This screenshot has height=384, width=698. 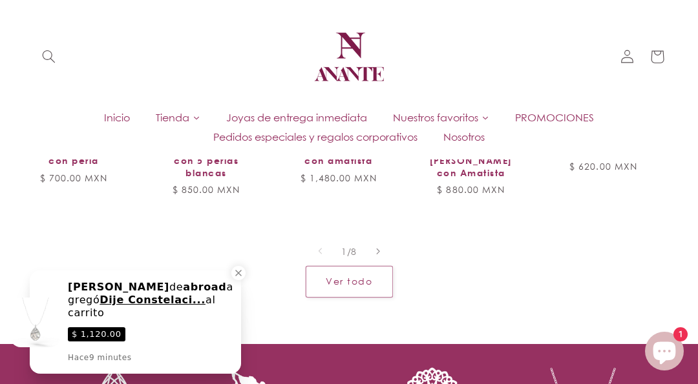 I want to click on a: Ver todos los productos de la colección Entrega inmediata, so click(x=349, y=282).